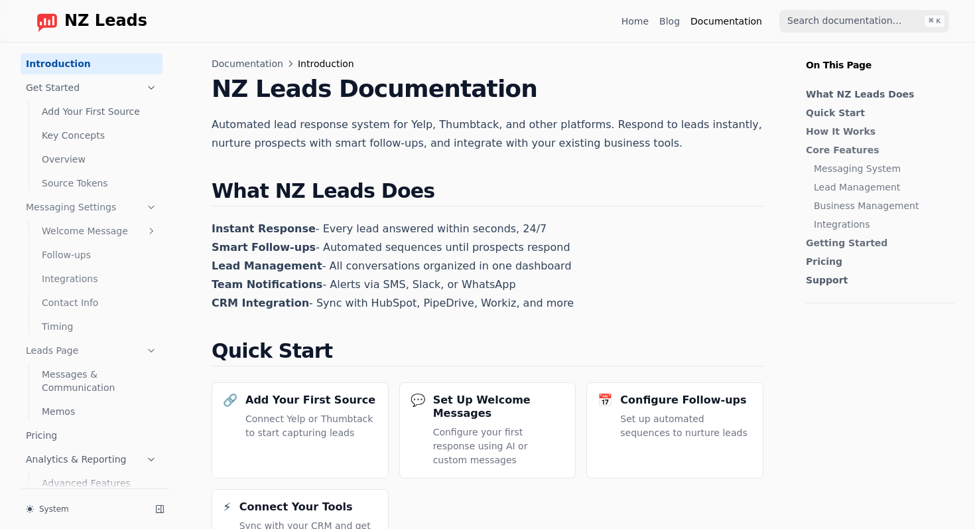  Describe the element at coordinates (877, 150) in the screenshot. I see `a: Core Features` at that location.